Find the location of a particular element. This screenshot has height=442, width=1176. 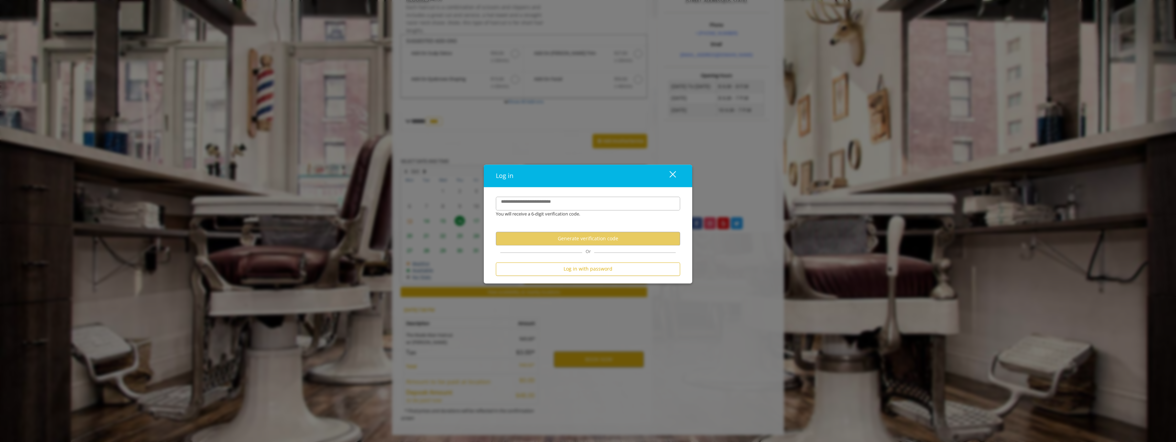

button: Log in with password is located at coordinates (588, 269).